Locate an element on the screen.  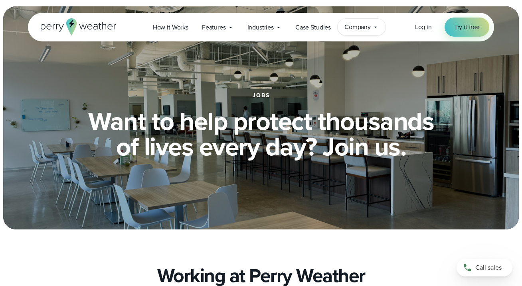
a: Log in is located at coordinates (423, 27).